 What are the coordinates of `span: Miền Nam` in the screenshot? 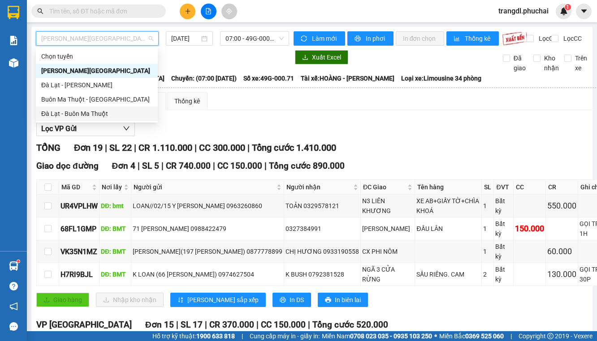 It's located at (377, 336).